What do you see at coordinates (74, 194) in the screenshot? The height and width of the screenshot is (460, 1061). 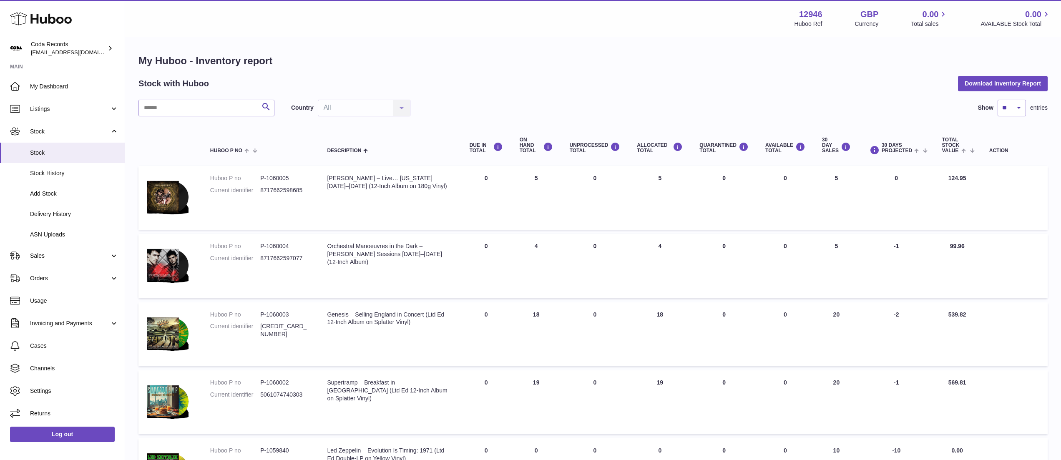 I see `span: Add Stock` at bounding box center [74, 194].